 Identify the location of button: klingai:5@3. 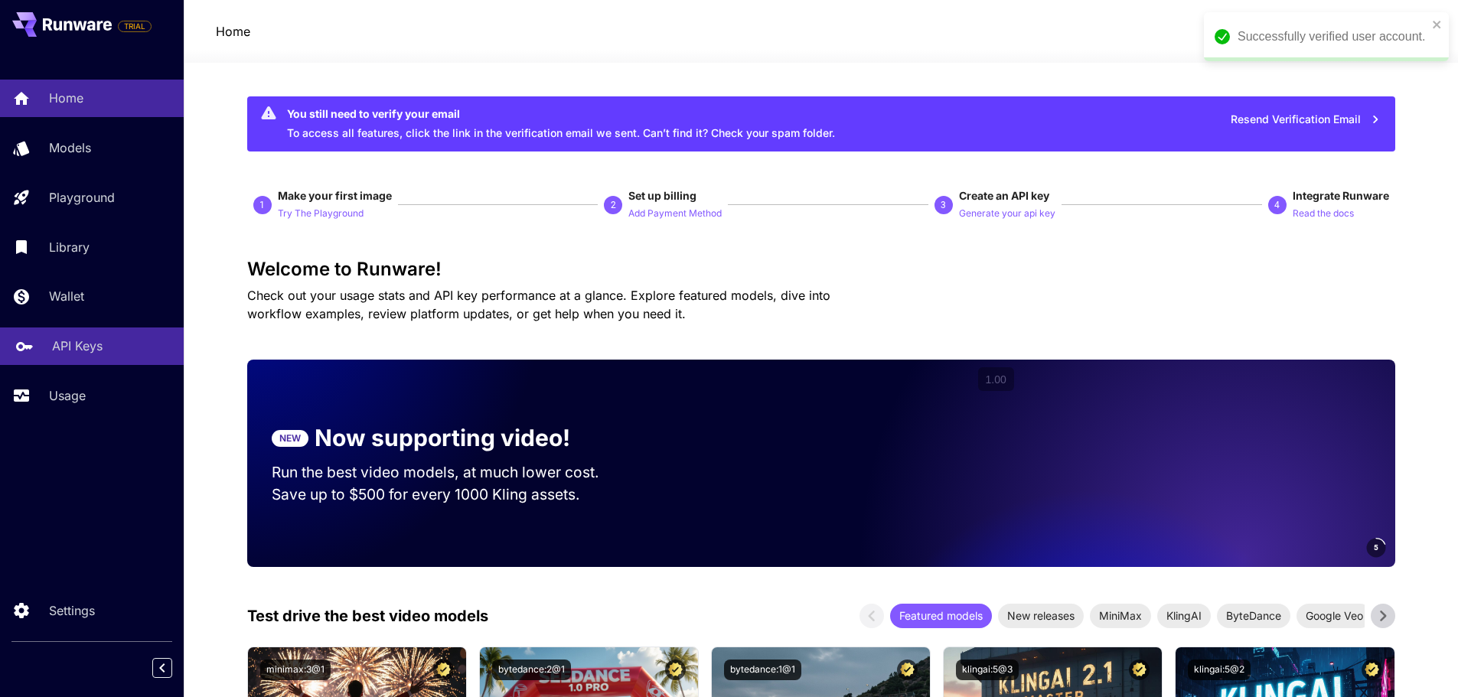
(987, 670).